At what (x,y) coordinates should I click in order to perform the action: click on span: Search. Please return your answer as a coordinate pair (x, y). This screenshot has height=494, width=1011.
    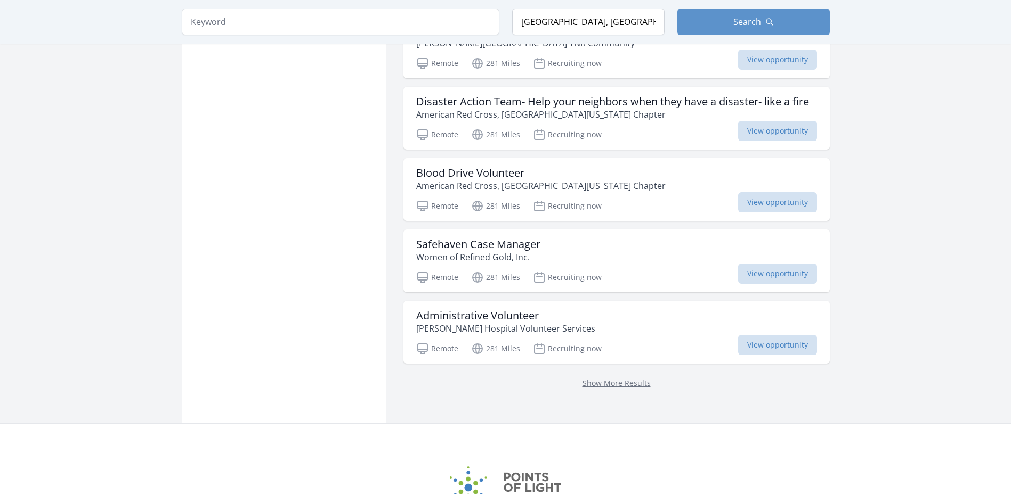
    Looking at the image, I should click on (747, 22).